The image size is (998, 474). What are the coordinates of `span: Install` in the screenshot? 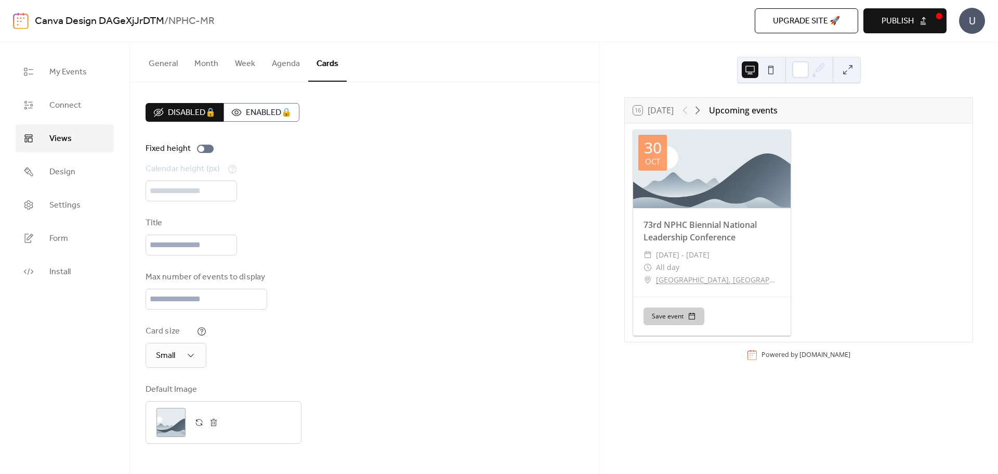 It's located at (60, 272).